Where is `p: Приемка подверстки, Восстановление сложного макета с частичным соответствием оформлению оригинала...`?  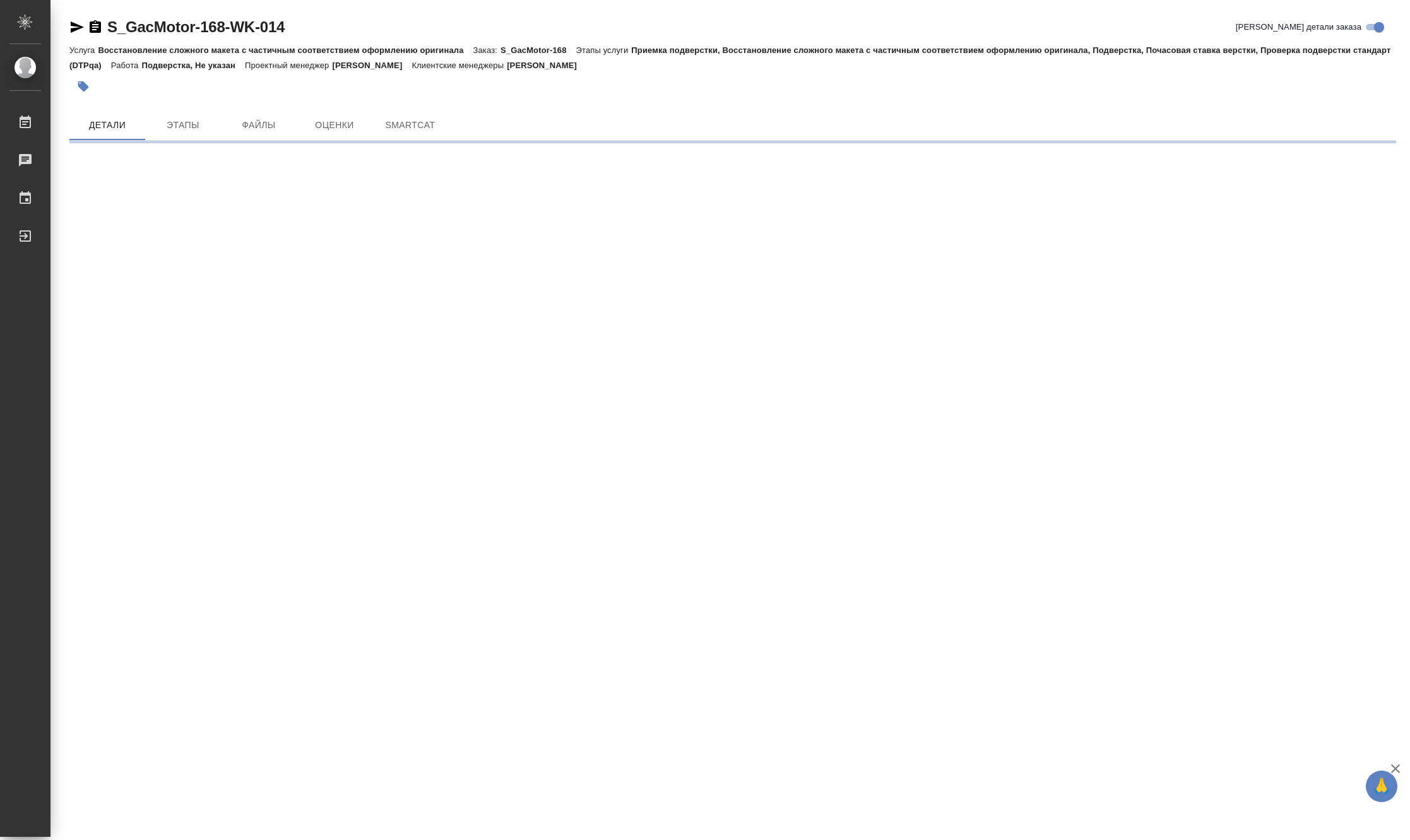 p: Приемка подверстки, Восстановление сложного макета с частичным соответствием оформлению оригинала... is located at coordinates (730, 57).